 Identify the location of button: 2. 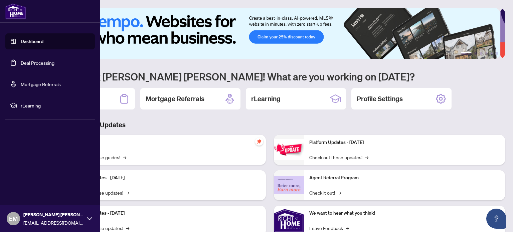
(476, 53).